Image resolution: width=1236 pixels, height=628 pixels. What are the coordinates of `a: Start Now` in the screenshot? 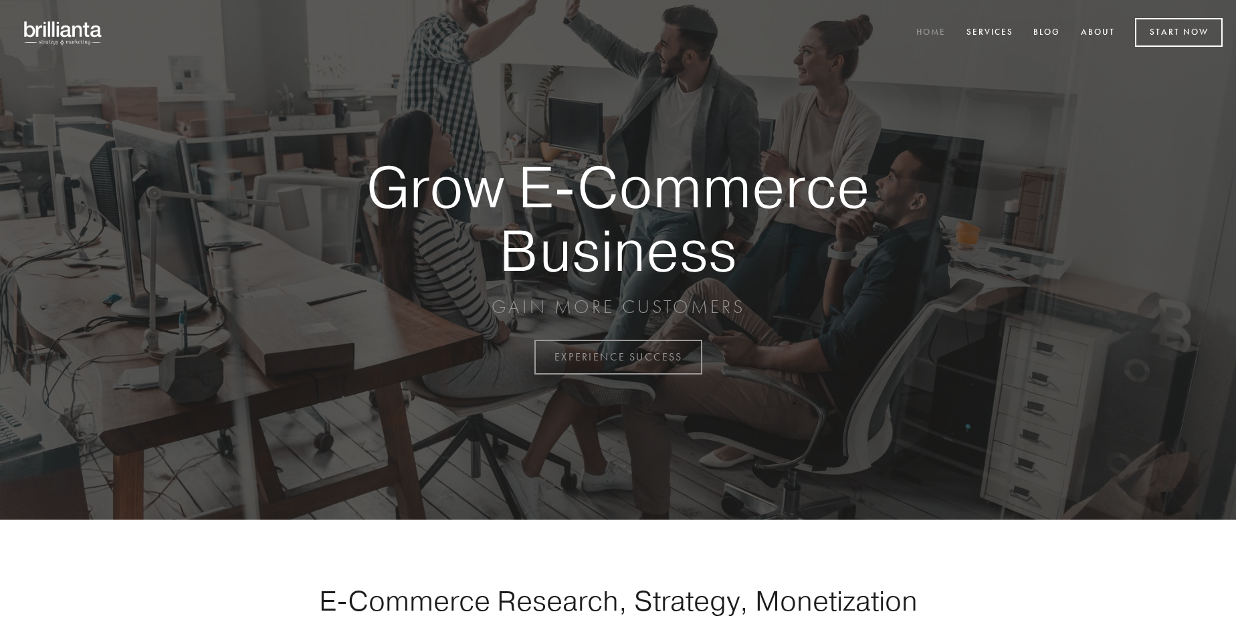 It's located at (1178, 32).